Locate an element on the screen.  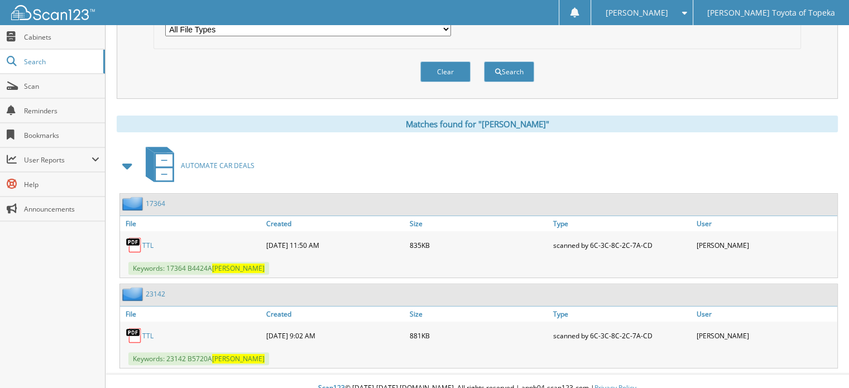
span: Announcements is located at coordinates (61, 209).